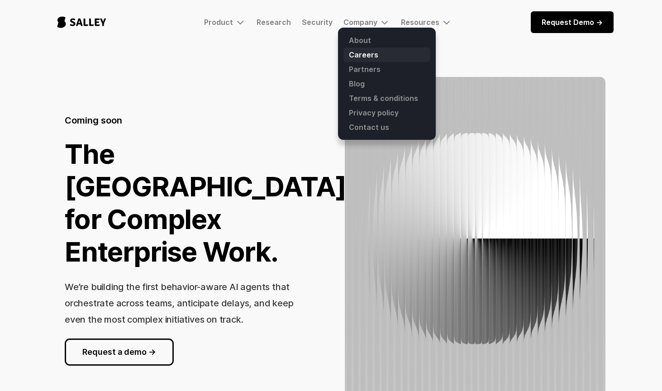 The height and width of the screenshot is (391, 662). I want to click on h3: We’re building the first behavior-aware AI agents that orchestrate across teams, anticipate delay..., so click(179, 303).